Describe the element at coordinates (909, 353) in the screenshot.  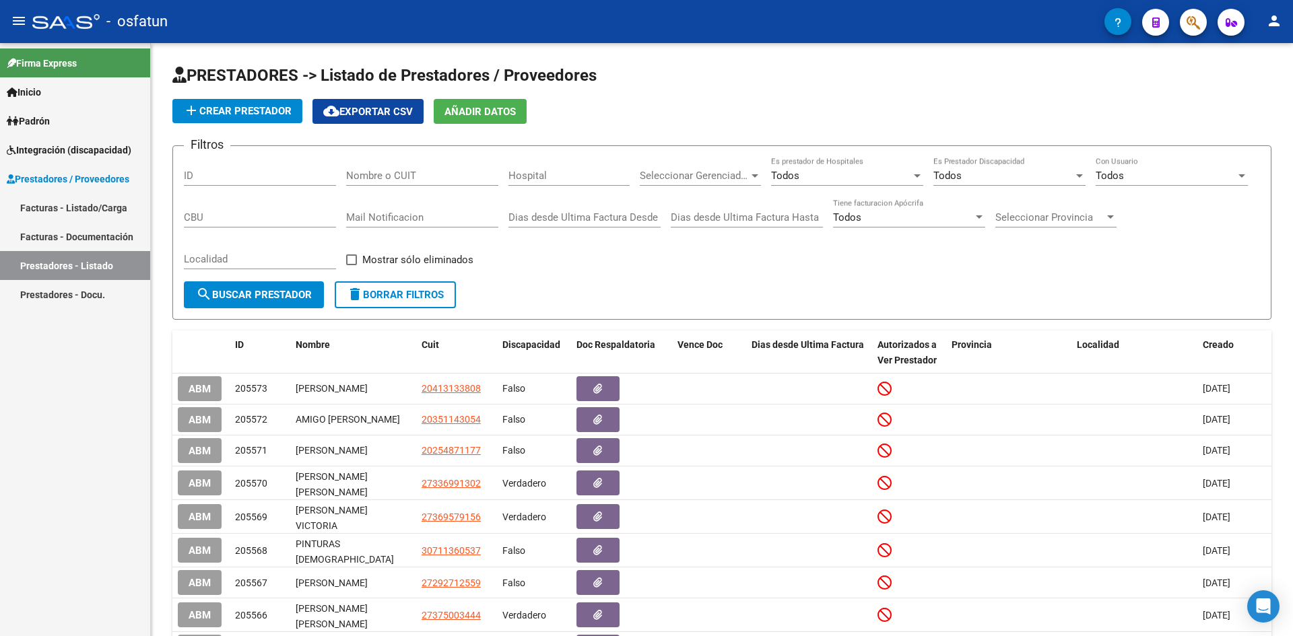
I see `datatable-header-cell: Autorizados a Ver Prestador` at that location.